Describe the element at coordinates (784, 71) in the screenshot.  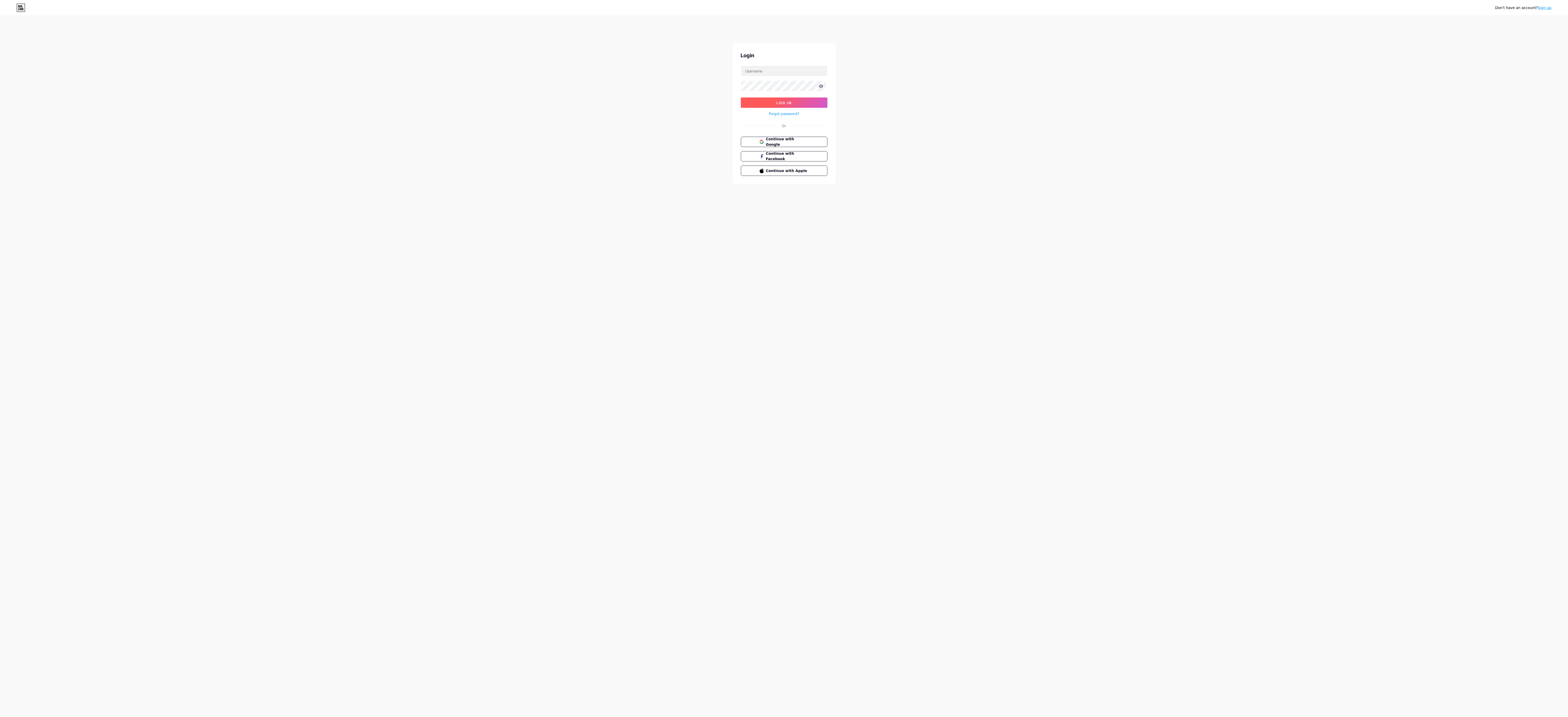
I see `input: Username` at that location.